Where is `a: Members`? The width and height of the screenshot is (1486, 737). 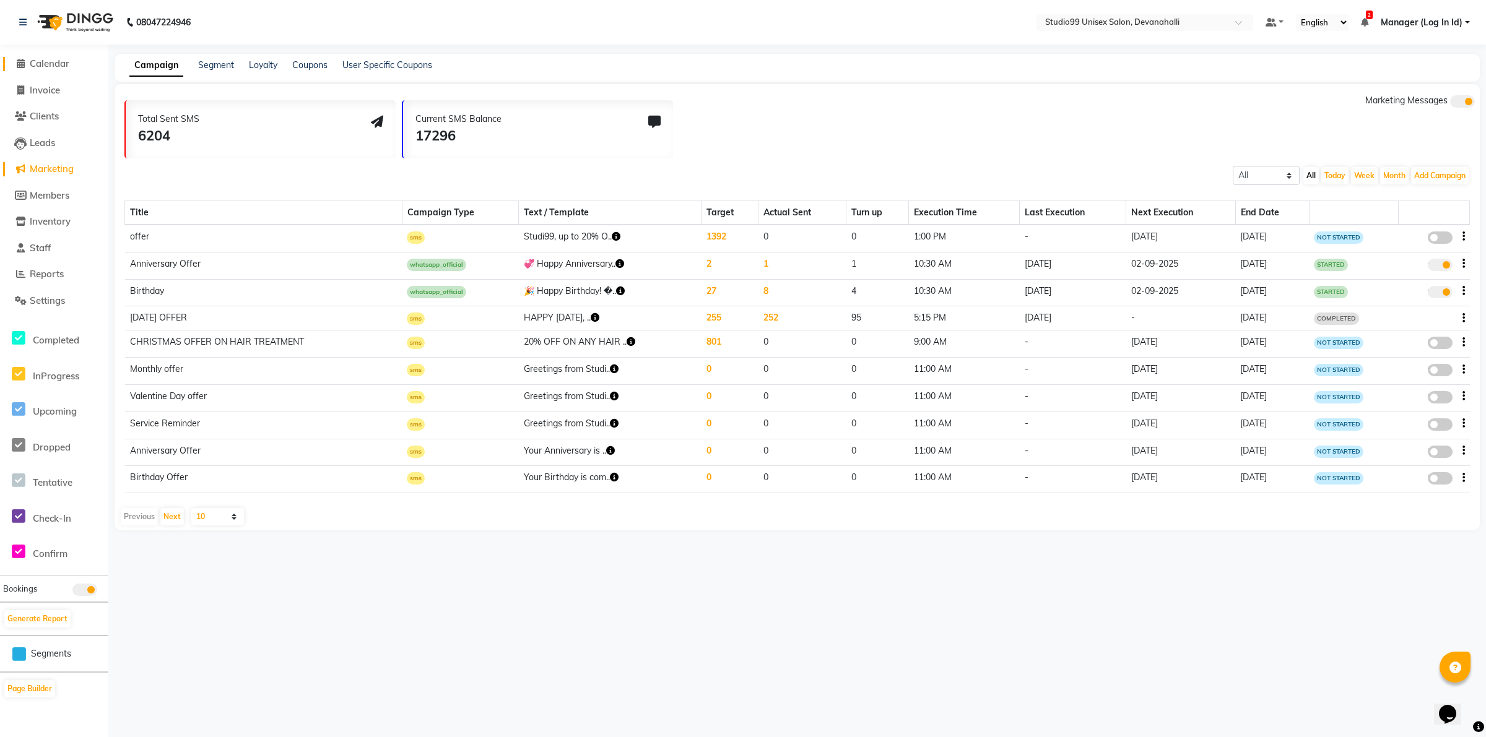
a: Members is located at coordinates (54, 196).